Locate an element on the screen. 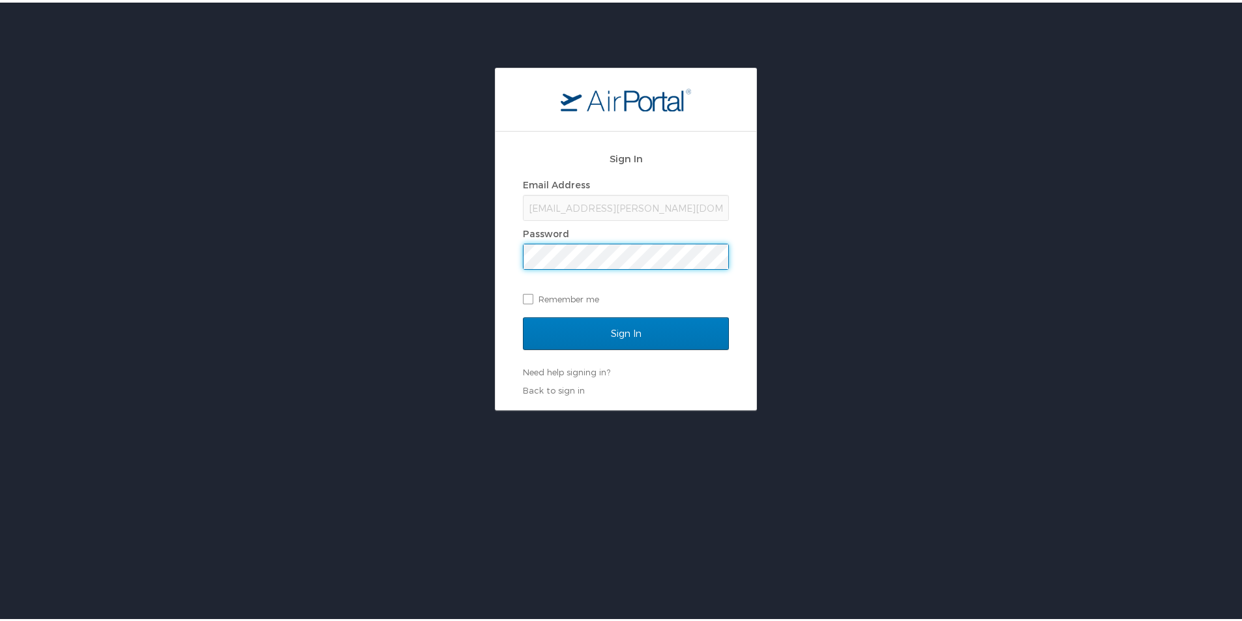 Image resolution: width=1242 pixels, height=621 pixels. label: Remember me is located at coordinates (626, 297).